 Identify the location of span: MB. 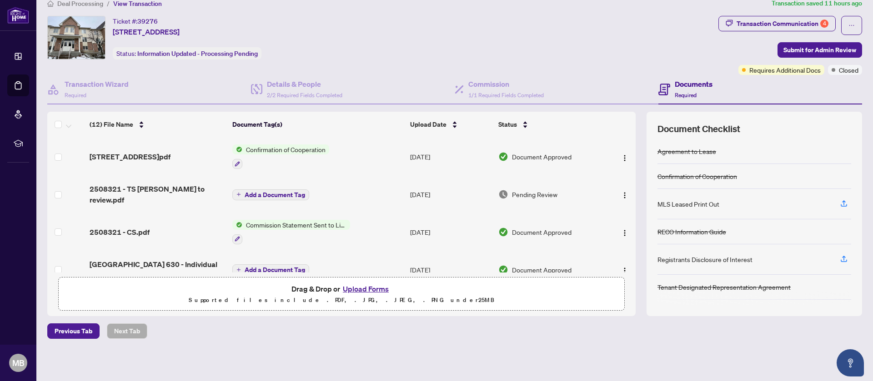
(18, 363).